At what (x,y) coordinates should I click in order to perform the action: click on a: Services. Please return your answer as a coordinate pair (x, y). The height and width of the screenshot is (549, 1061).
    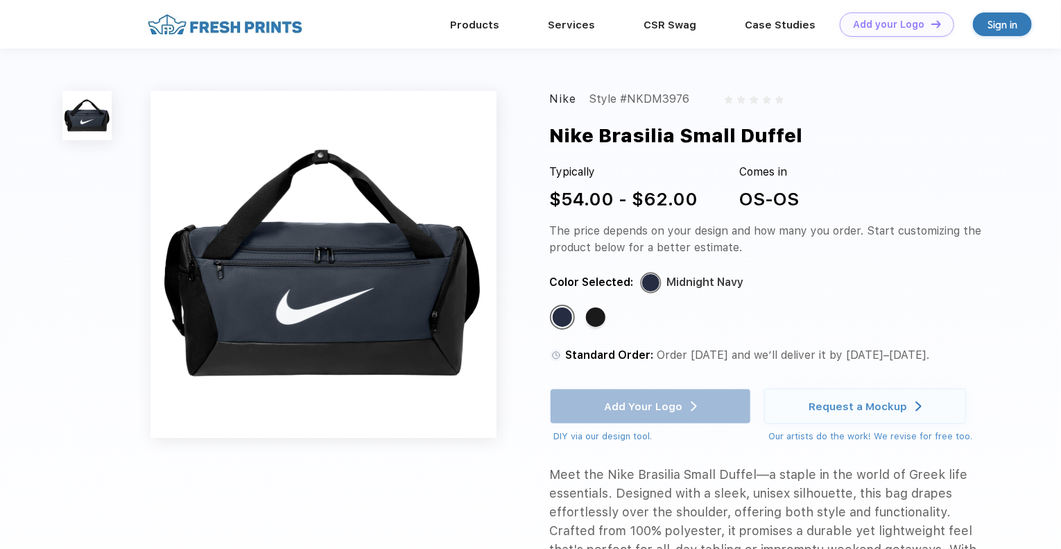
    Looking at the image, I should click on (572, 25).